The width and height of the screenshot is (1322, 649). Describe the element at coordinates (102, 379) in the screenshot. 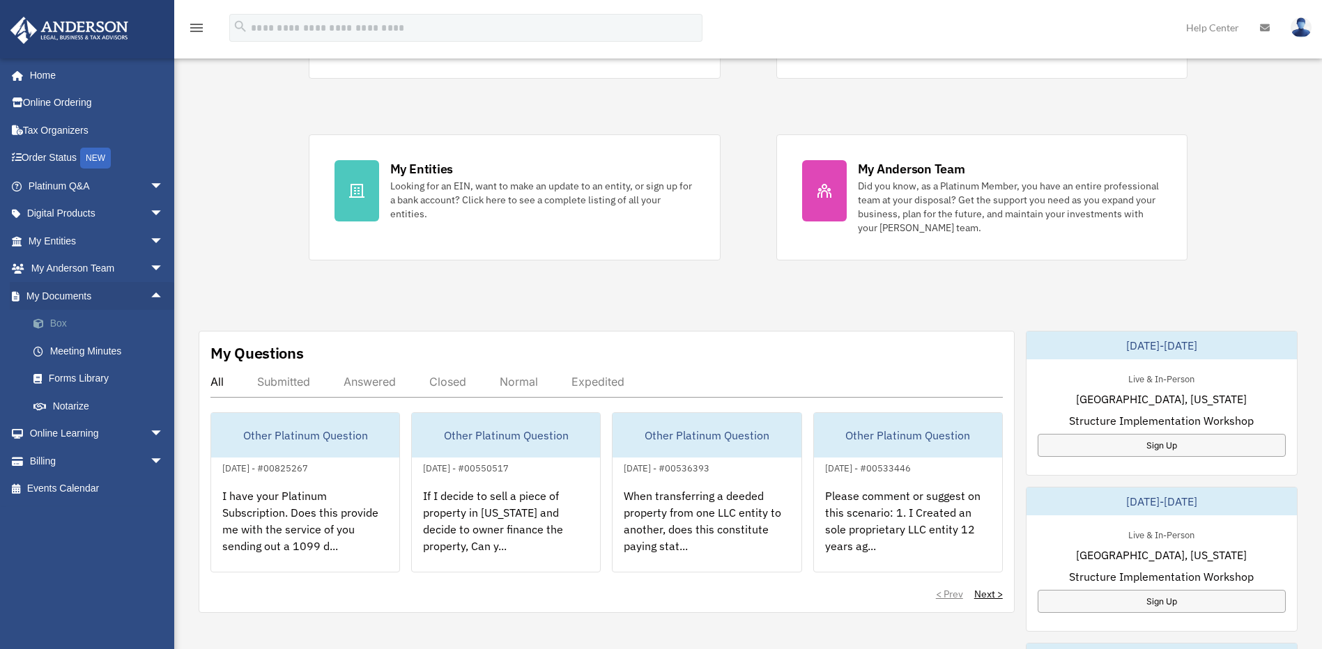

I see `a: Forms Library` at that location.